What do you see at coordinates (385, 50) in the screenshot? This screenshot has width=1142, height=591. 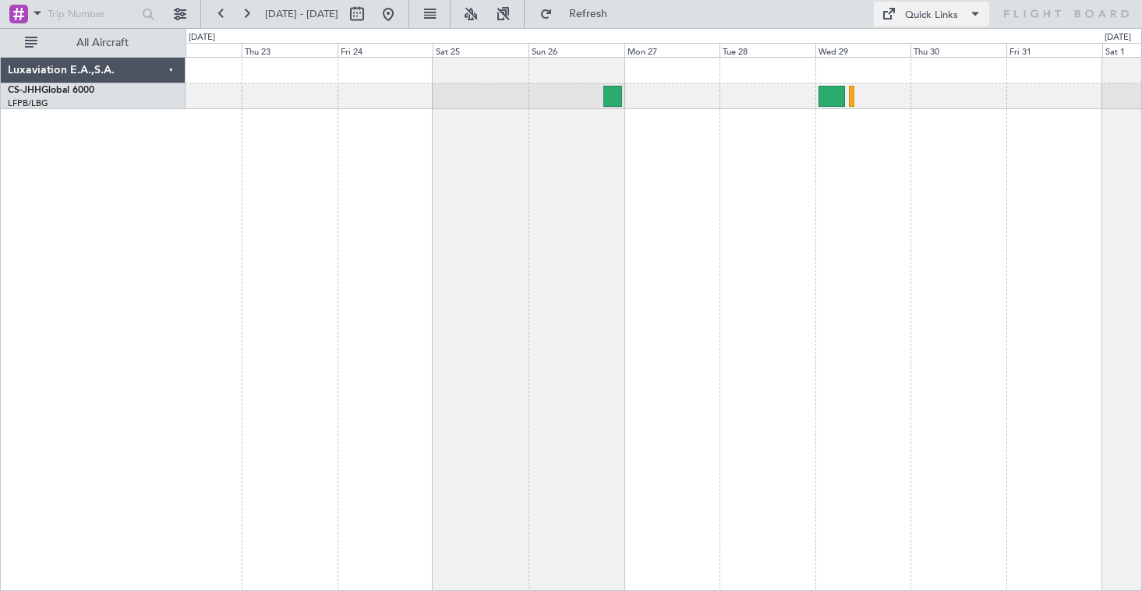 I see `div: Fri 24` at bounding box center [385, 50].